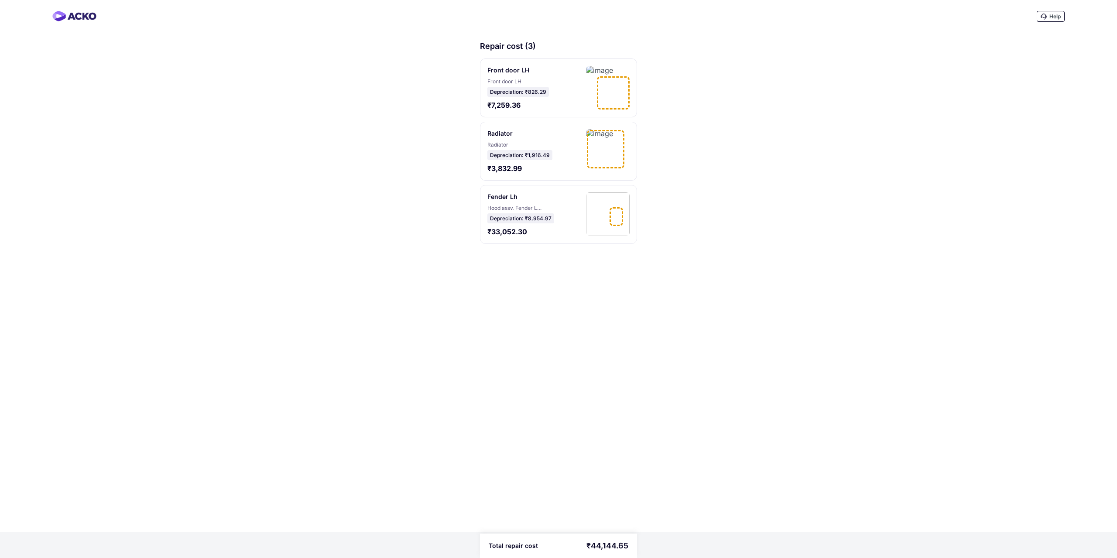 This screenshot has height=558, width=1117. What do you see at coordinates (520, 155) in the screenshot?
I see `div: Depreciation: ₹1,916.49` at bounding box center [520, 155].